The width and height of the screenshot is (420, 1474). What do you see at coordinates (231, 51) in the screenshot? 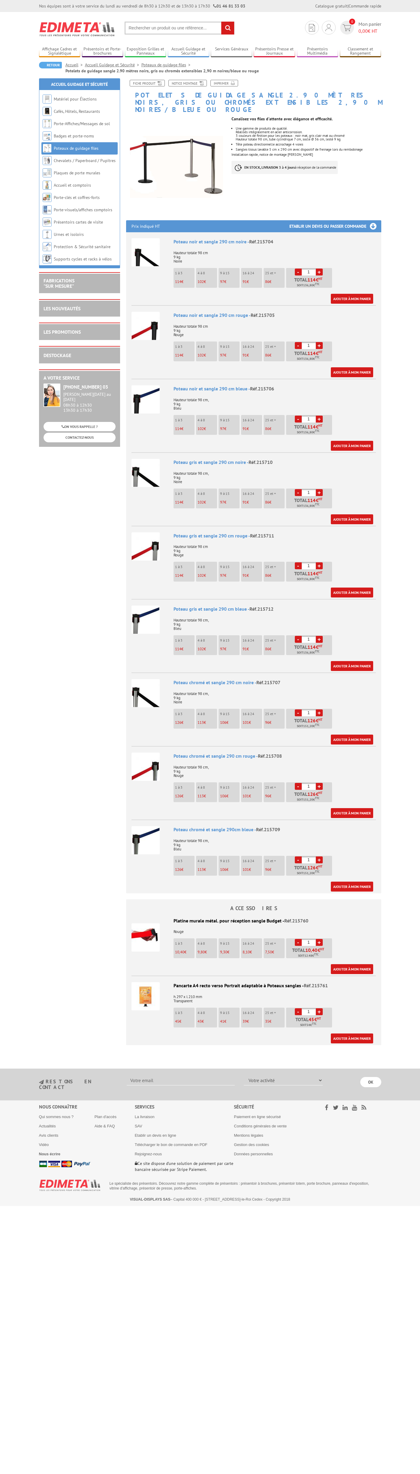
I see `a: Services Généraux` at bounding box center [231, 51].